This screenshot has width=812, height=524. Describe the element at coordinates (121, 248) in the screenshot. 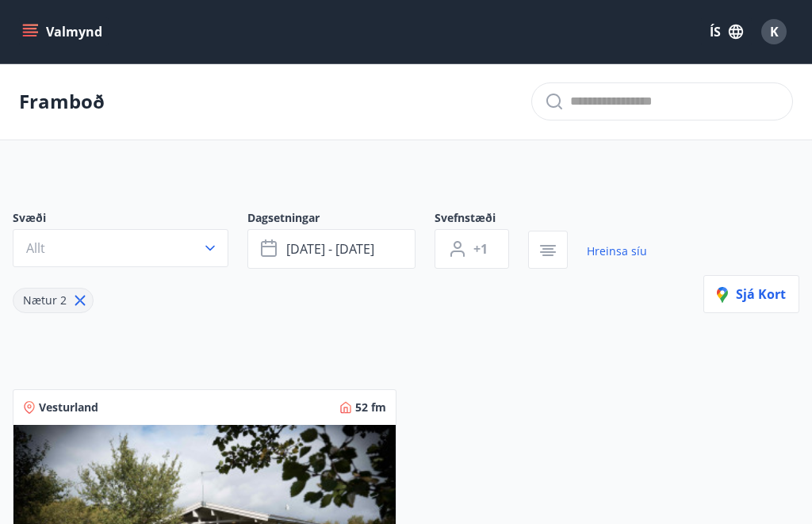

I see `button: Allt` at that location.